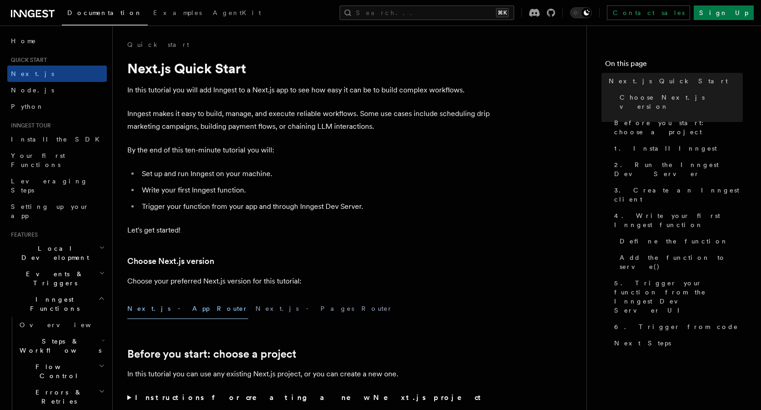  What do you see at coordinates (679, 220) in the screenshot?
I see `span: 4. Write your first Inngest function` at bounding box center [679, 220].